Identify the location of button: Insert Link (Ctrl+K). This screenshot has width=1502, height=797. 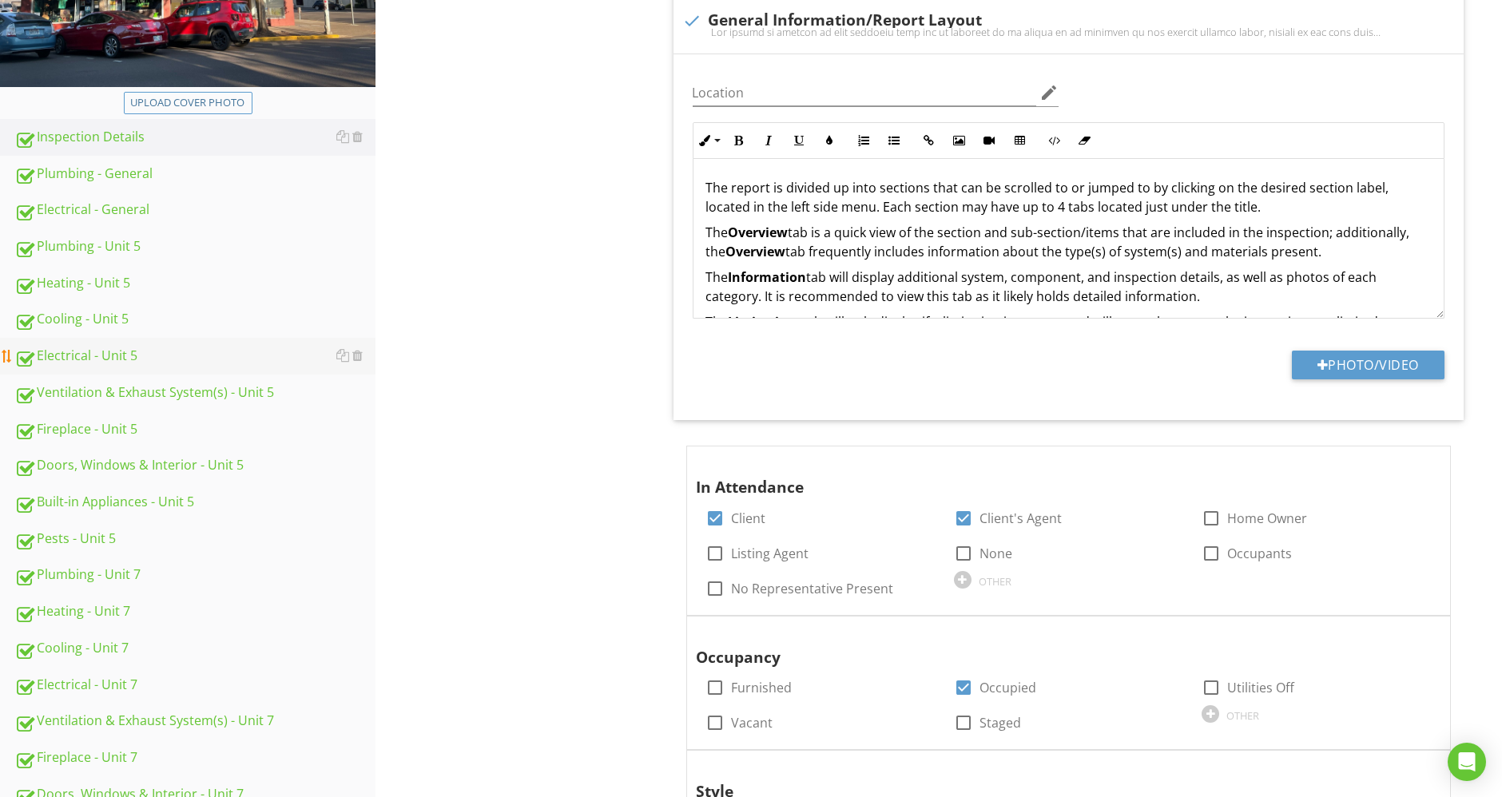
(929, 141).